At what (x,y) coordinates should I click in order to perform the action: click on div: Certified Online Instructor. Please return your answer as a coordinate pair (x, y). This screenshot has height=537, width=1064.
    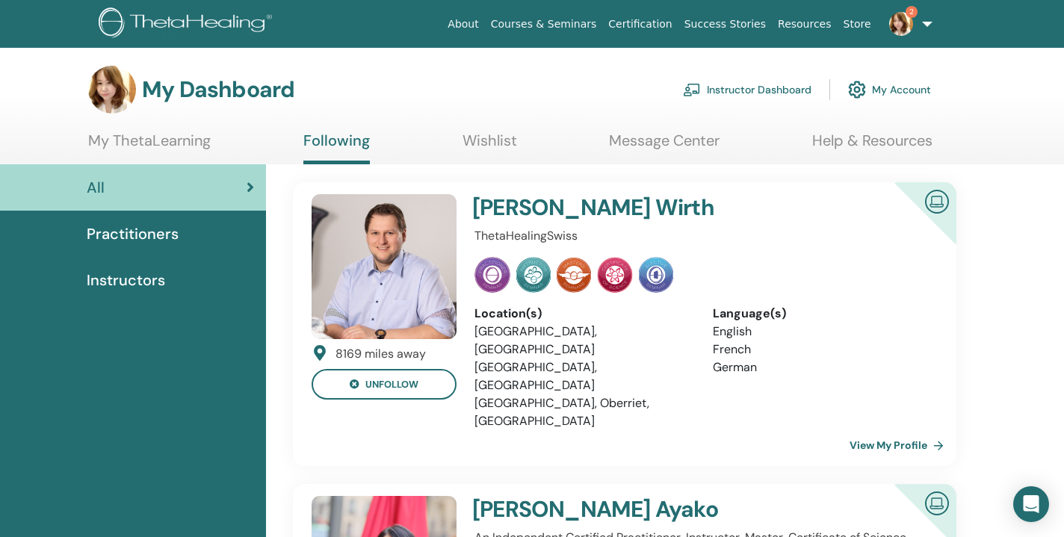
    Looking at the image, I should click on (913, 225).